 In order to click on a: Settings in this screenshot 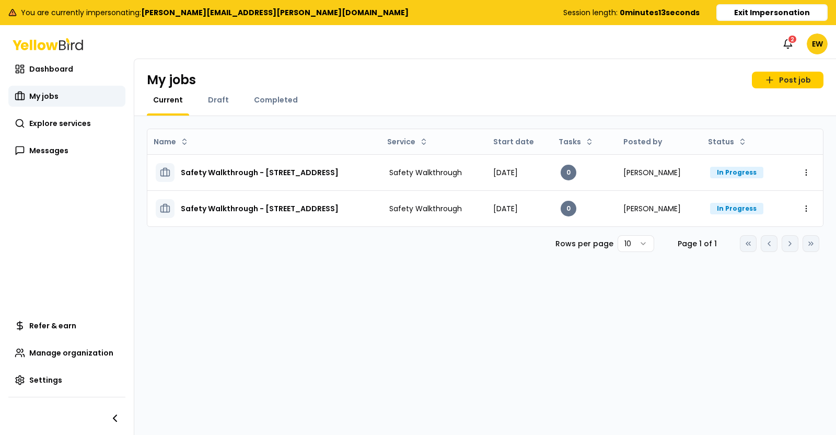, I will do `click(67, 380)`.